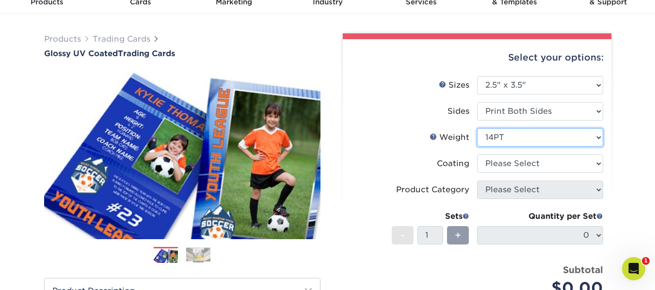 Image resolution: width=655 pixels, height=290 pixels. Describe the element at coordinates (430, 217) in the screenshot. I see `div: Sets` at that location.